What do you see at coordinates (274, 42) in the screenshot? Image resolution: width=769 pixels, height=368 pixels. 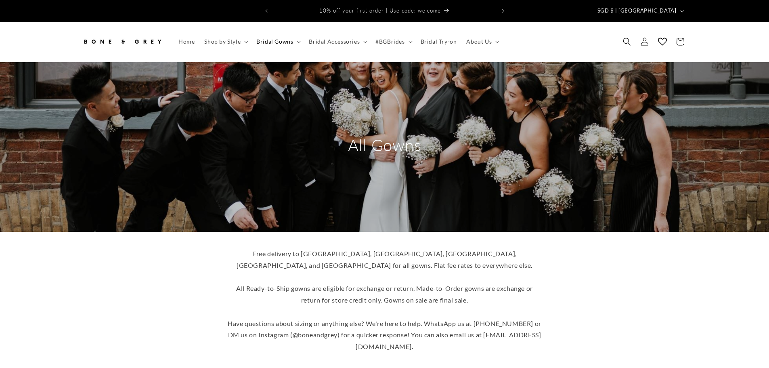 I see `span: Bridal Gowns` at bounding box center [274, 42].